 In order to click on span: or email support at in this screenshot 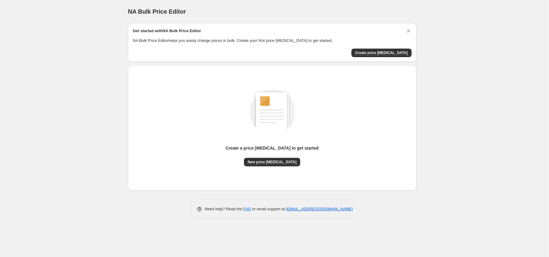, I will do `click(268, 209)`.